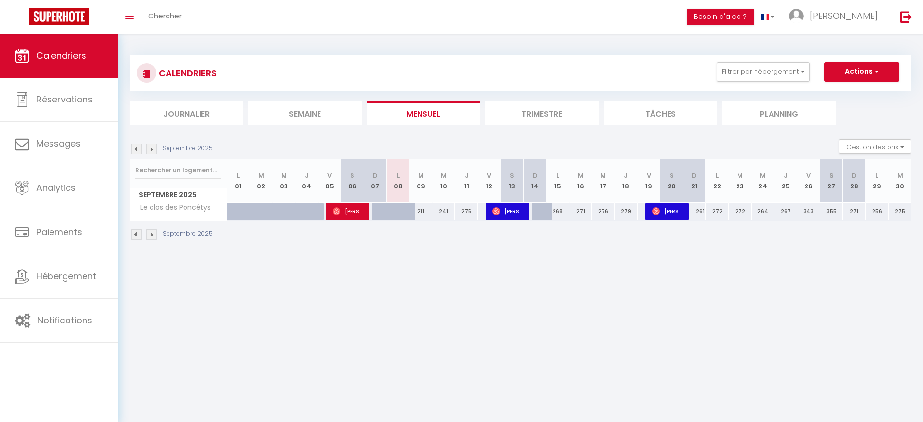  Describe the element at coordinates (720, 17) in the screenshot. I see `button: Besoin d'aide ?` at that location.